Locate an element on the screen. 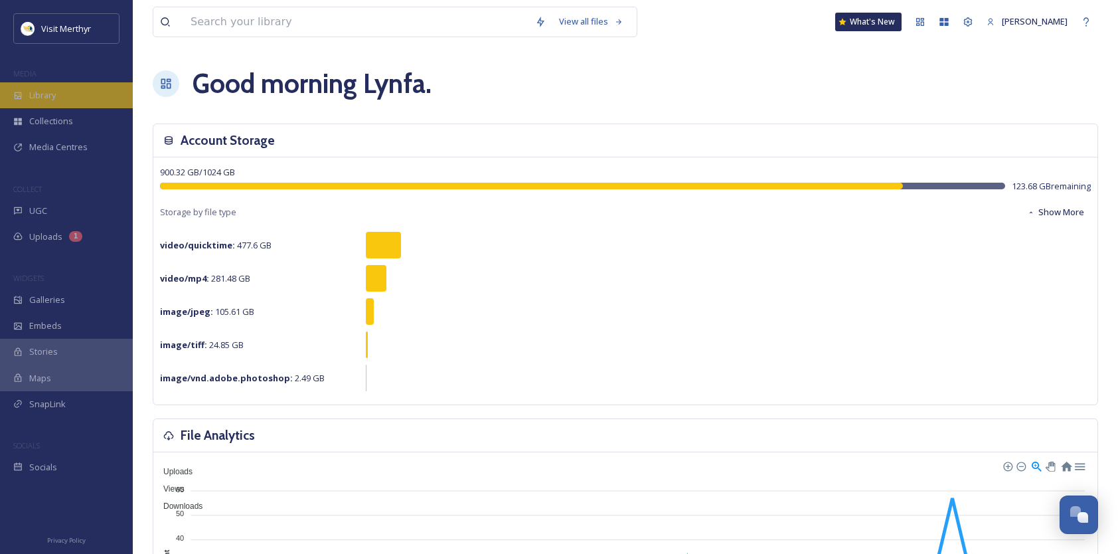 The width and height of the screenshot is (1118, 554). strong: video/mp4 : is located at coordinates (185, 278).